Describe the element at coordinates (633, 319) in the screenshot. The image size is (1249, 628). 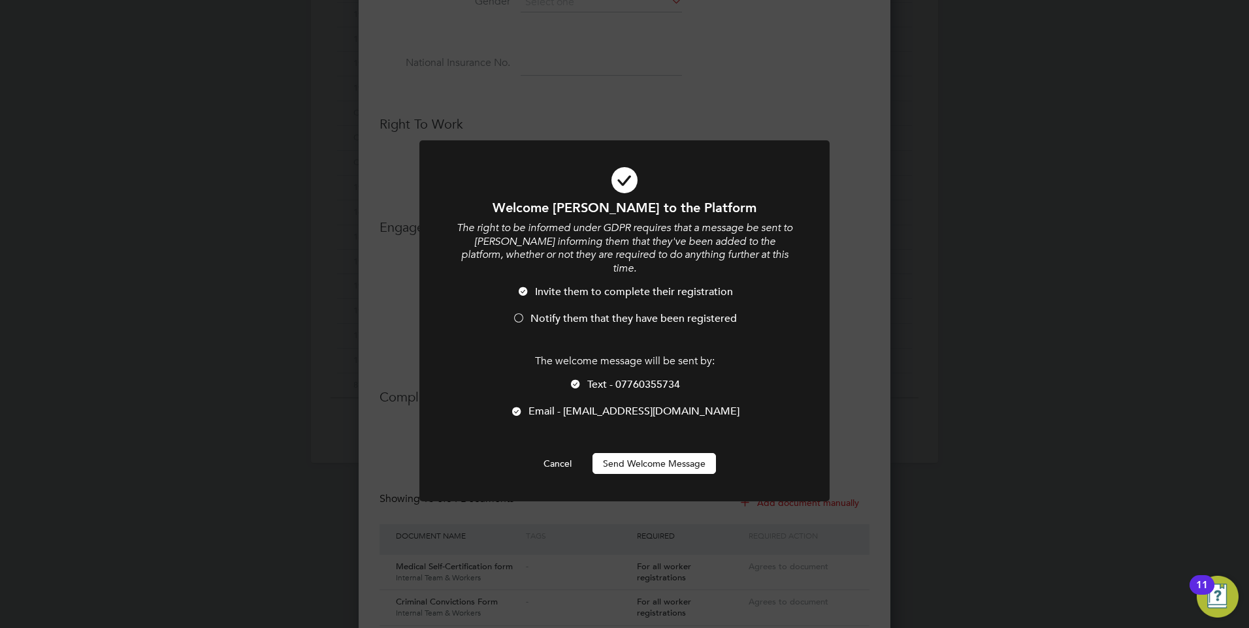
I see `span: Notify them that they have been registered` at that location.